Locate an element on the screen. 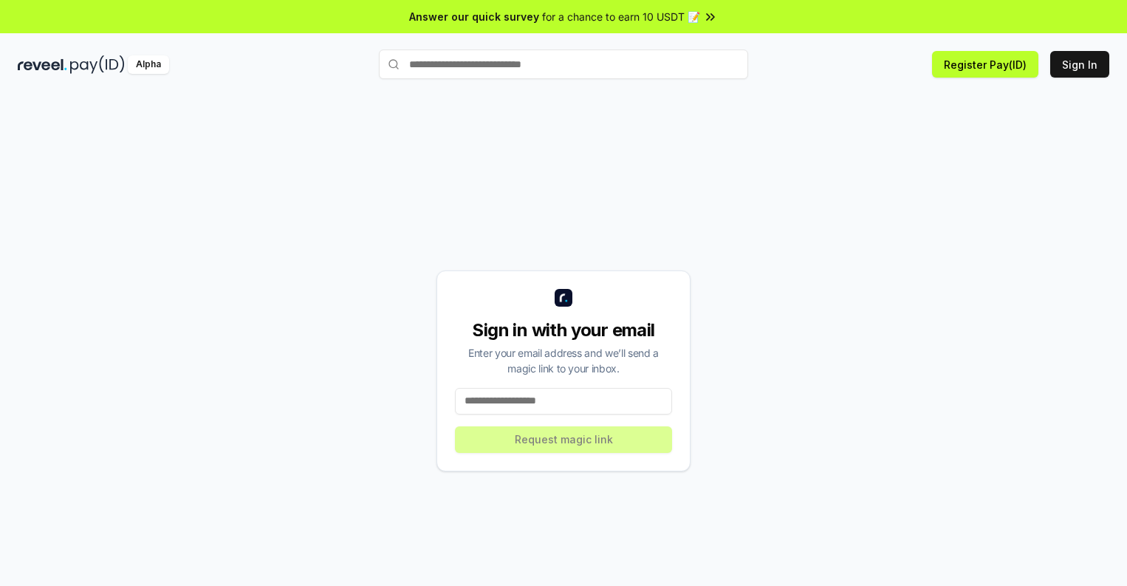 The image size is (1127, 586). div: Alpha is located at coordinates (149, 64).